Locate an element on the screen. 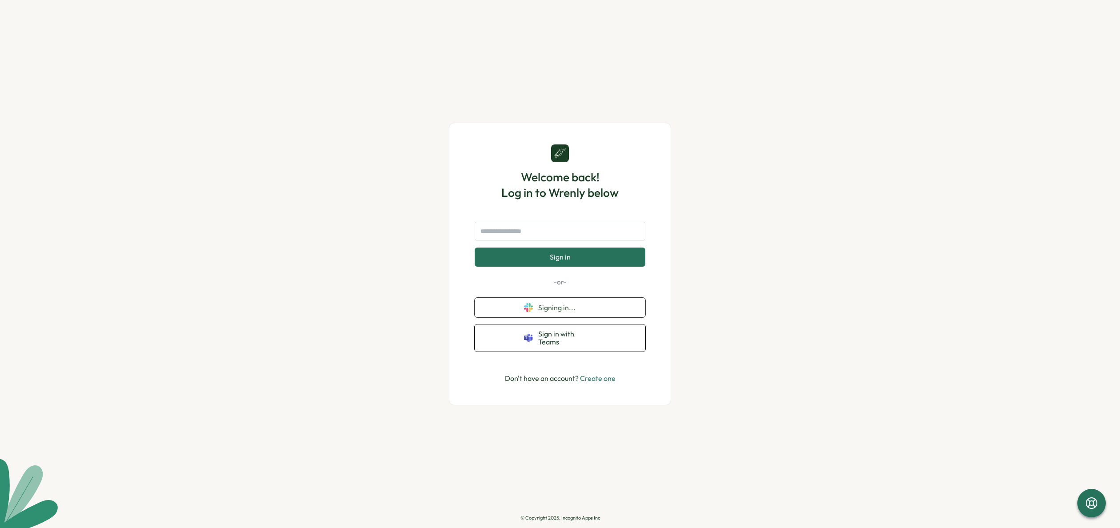  button: Sign in with Teams is located at coordinates (560, 338).